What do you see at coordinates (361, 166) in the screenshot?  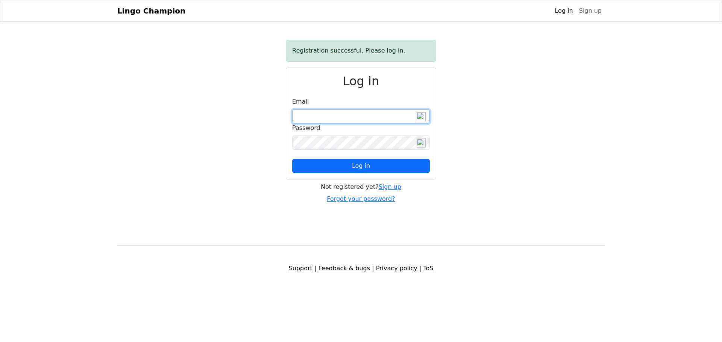 I see `button: Log in` at bounding box center [361, 166].